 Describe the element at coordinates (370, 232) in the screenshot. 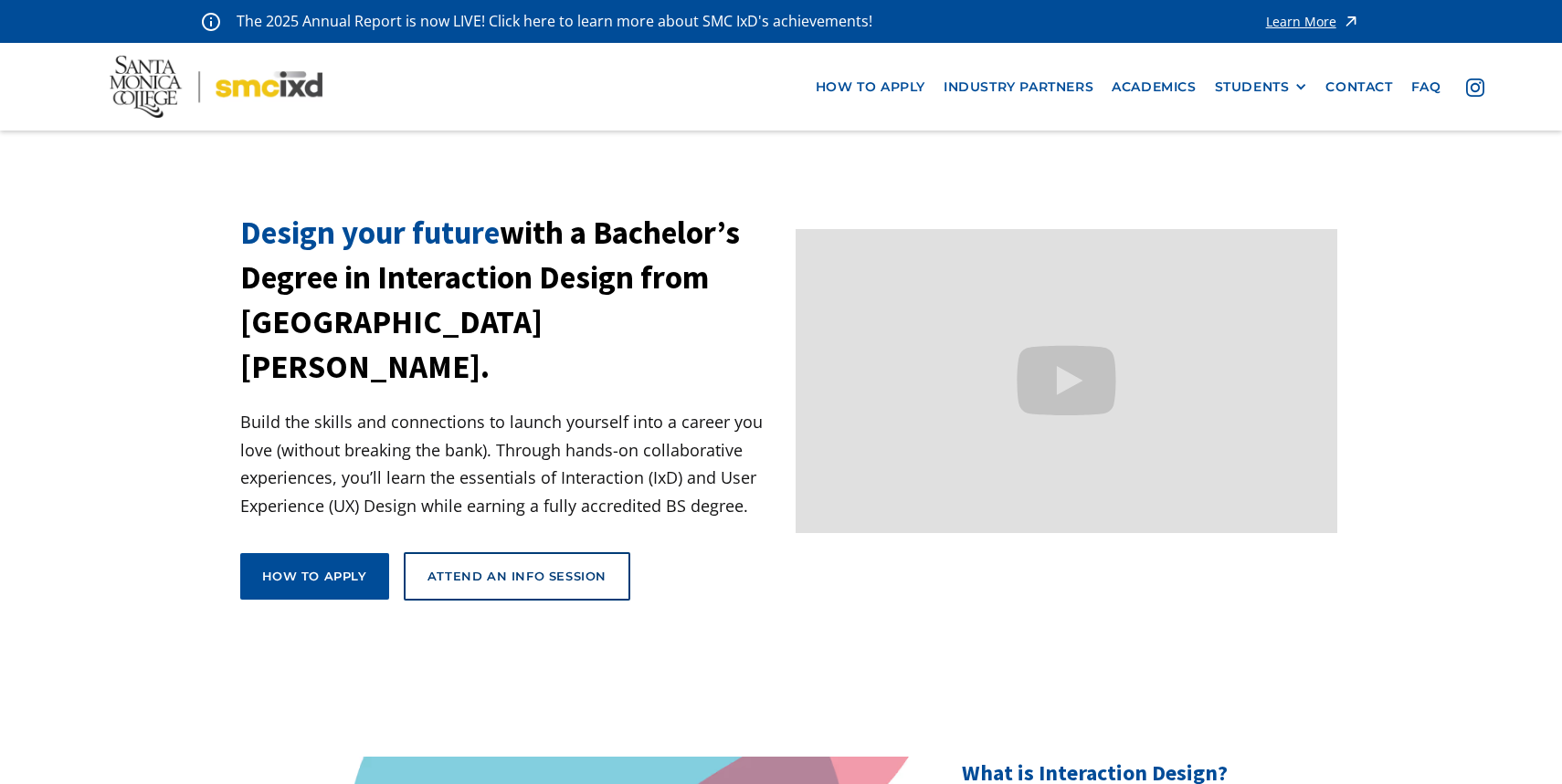

I see `span: Design your future` at that location.